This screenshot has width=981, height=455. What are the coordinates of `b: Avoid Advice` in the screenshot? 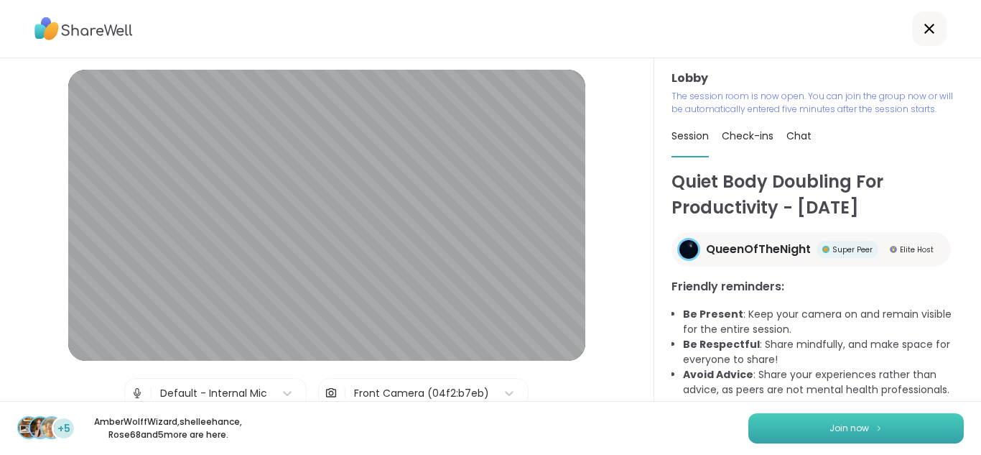 It's located at (718, 374).